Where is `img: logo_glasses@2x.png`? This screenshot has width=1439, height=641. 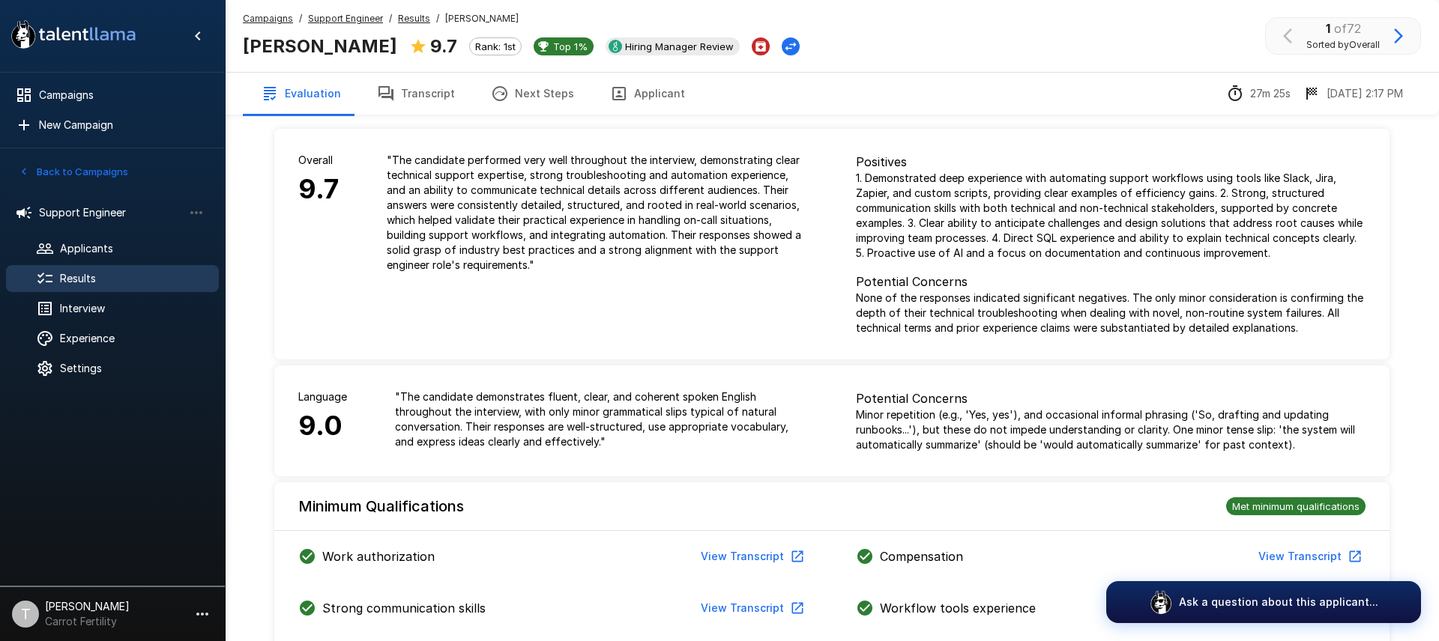 img: logo_glasses@2x.png is located at coordinates (1161, 603).